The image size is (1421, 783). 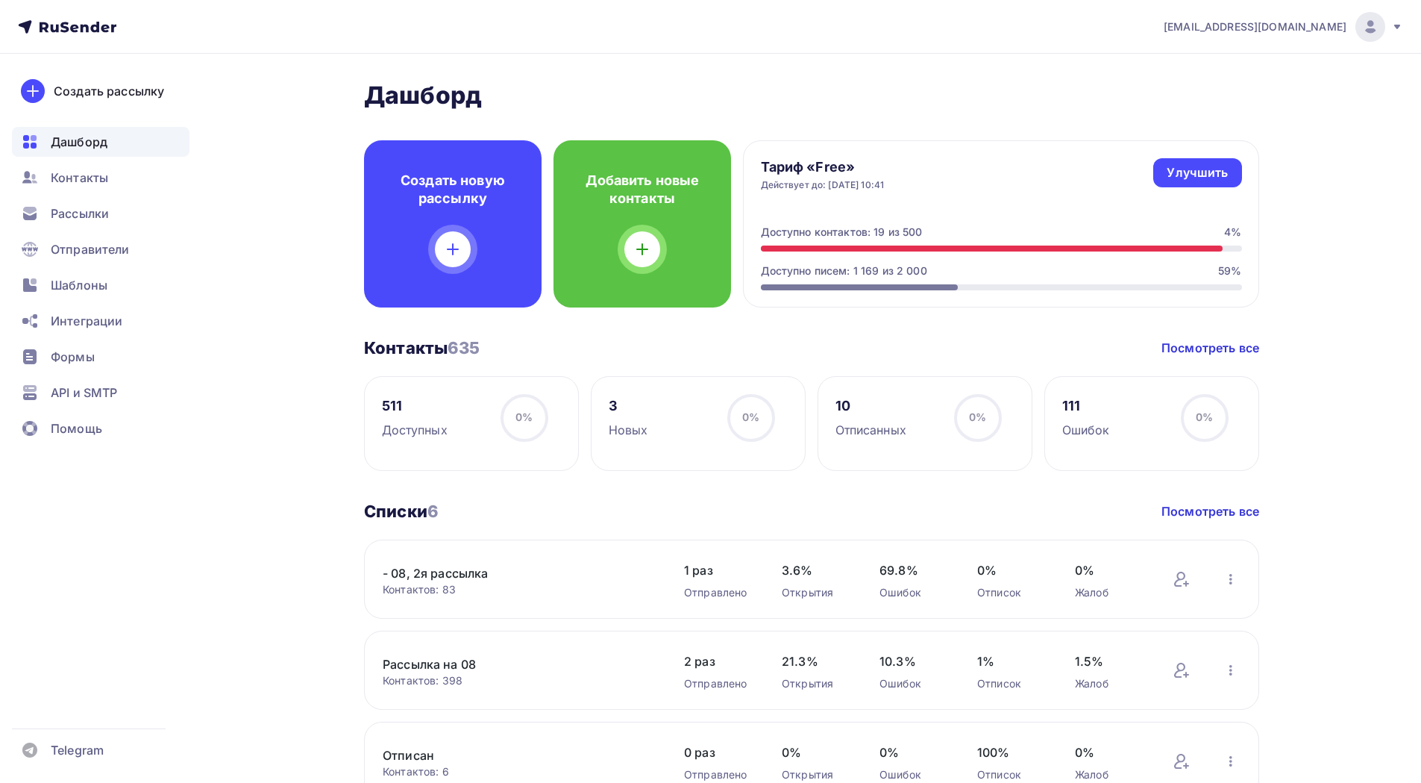 What do you see at coordinates (79, 285) in the screenshot?
I see `span: Шаблоны` at bounding box center [79, 285].